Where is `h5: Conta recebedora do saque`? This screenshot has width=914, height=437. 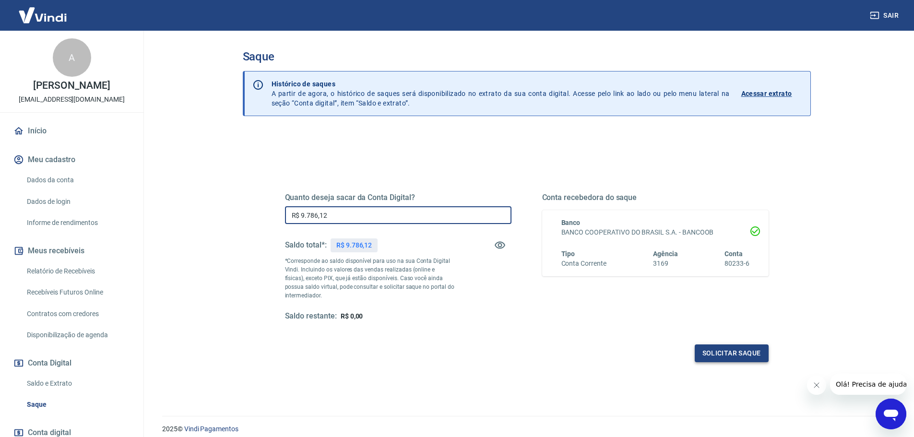
h5: Conta recebedora do saque is located at coordinates (655, 198).